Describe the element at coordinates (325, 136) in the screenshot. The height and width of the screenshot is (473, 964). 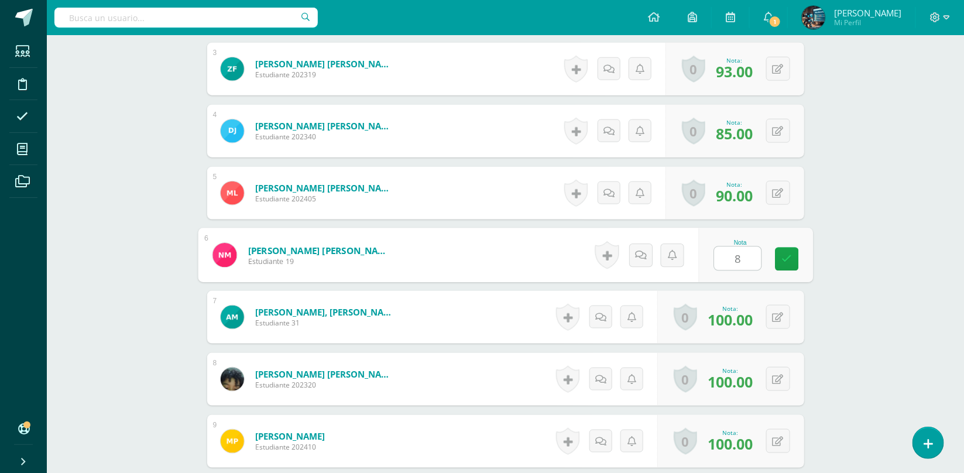
I see `span: Estudiante 202340` at that location.